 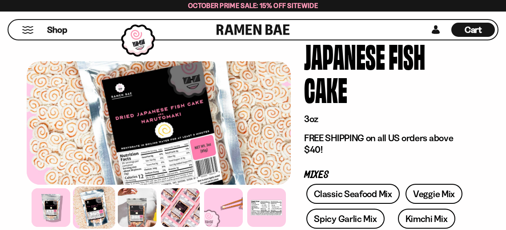 I want to click on div: Cake, so click(x=325, y=89).